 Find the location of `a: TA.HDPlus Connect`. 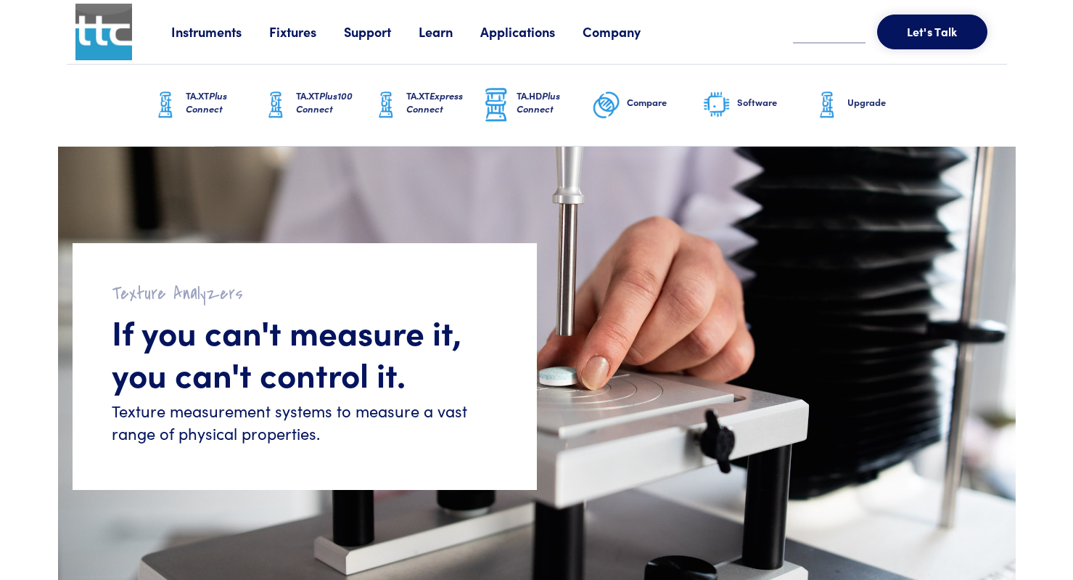

a: TA.HDPlus Connect is located at coordinates (537, 105).